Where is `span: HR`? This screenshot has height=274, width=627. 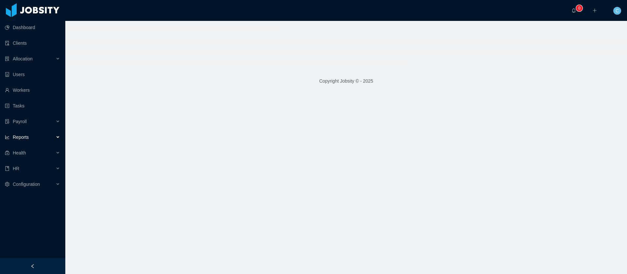
span: HR is located at coordinates (16, 168).